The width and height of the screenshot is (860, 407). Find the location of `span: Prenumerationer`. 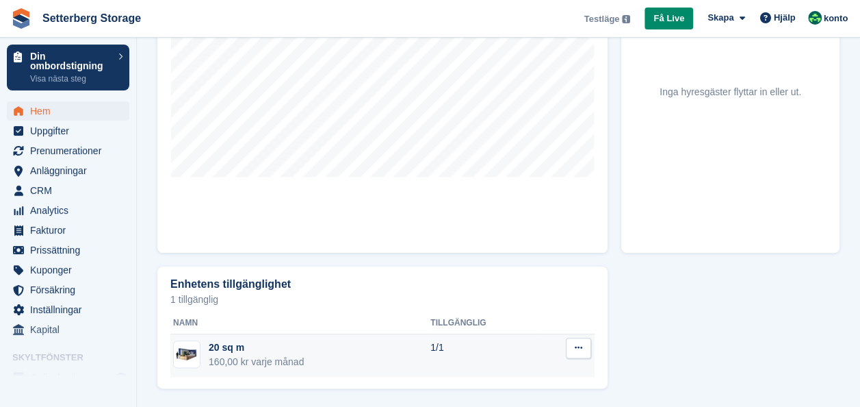

span: Prenumerationer is located at coordinates (71, 151).